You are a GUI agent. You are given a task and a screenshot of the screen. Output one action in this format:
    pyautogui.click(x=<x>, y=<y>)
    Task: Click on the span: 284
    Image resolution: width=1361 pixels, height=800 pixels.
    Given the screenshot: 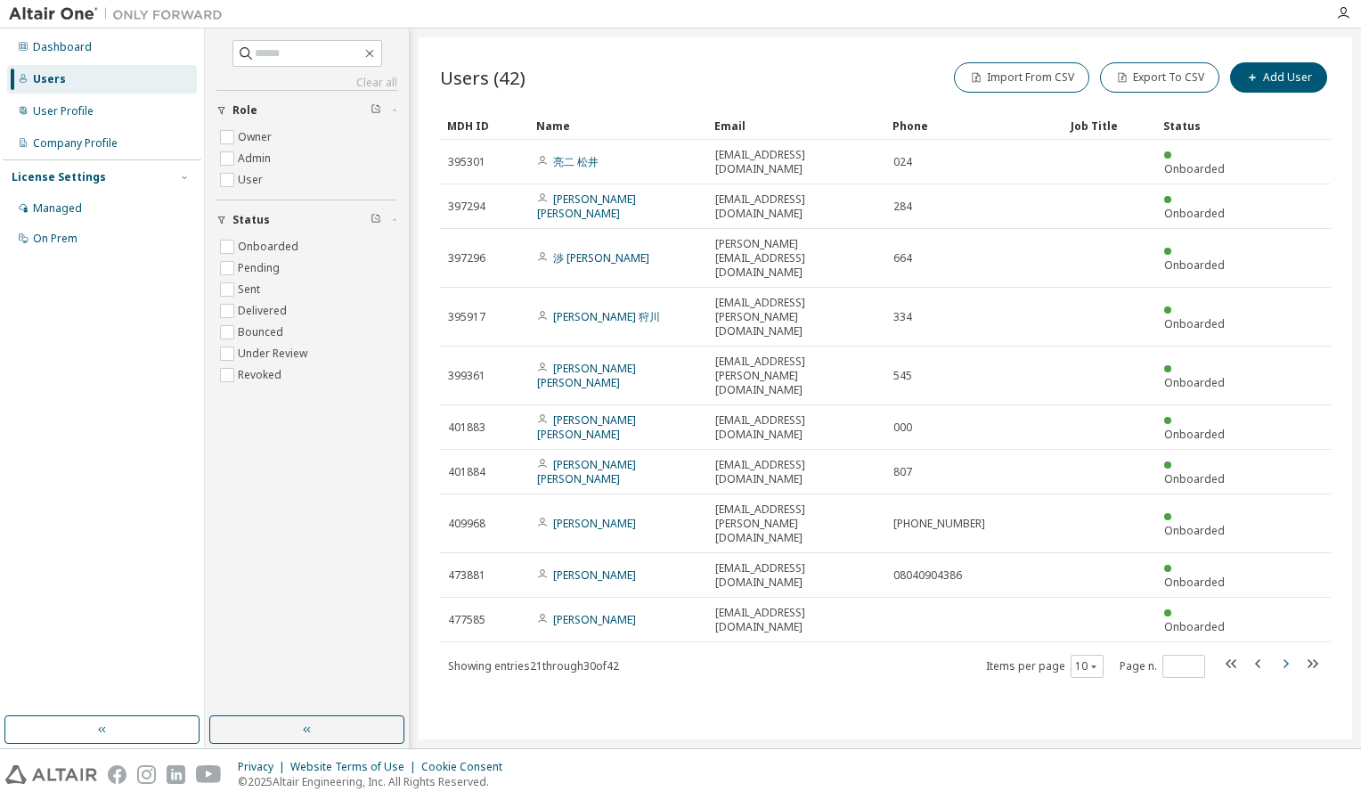 What is the action you would take?
    pyautogui.click(x=902, y=207)
    